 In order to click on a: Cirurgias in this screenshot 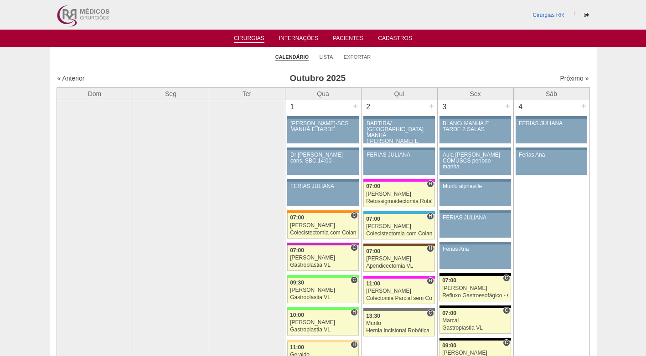, I will do `click(249, 39)`.